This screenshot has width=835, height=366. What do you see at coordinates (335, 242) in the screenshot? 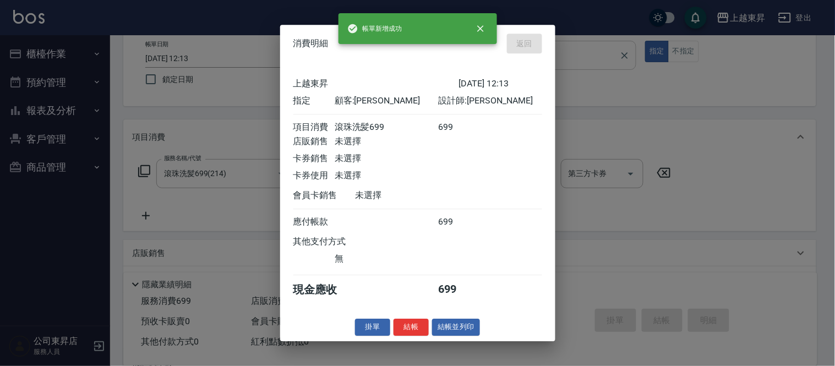
I see `div: 其他支付方式` at bounding box center [335, 242].